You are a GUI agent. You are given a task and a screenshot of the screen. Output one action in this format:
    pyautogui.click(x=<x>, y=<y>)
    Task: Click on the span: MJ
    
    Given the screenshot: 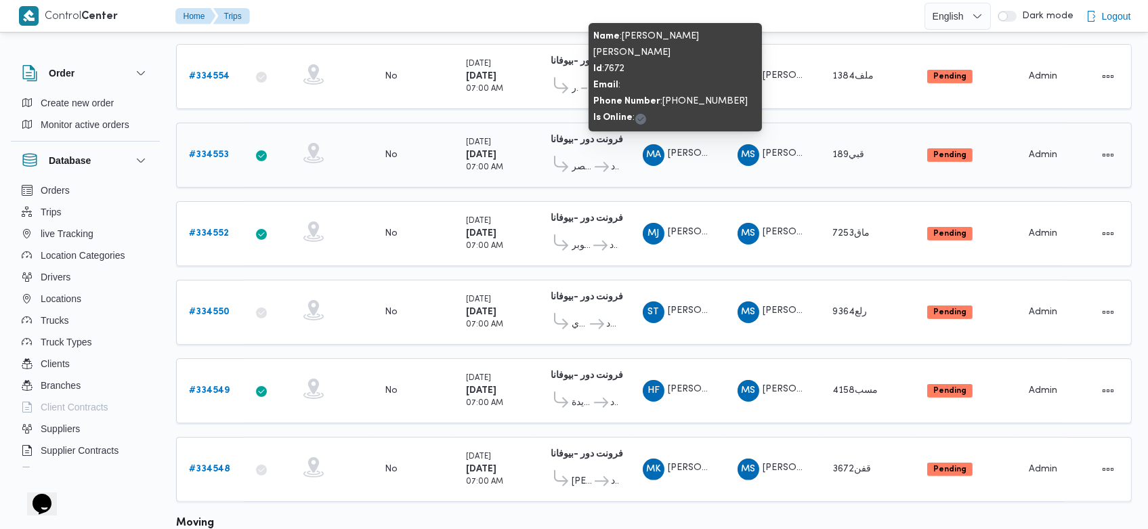 What is the action you would take?
    pyautogui.click(x=653, y=234)
    